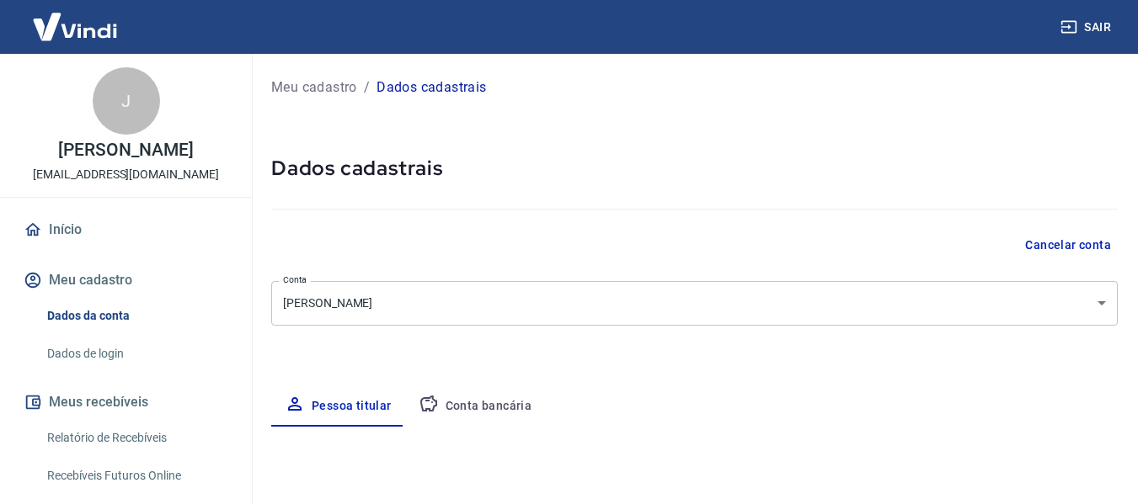 The width and height of the screenshot is (1138, 504). Describe the element at coordinates (136, 438) in the screenshot. I see `a: Relatório de Recebíveis` at that location.